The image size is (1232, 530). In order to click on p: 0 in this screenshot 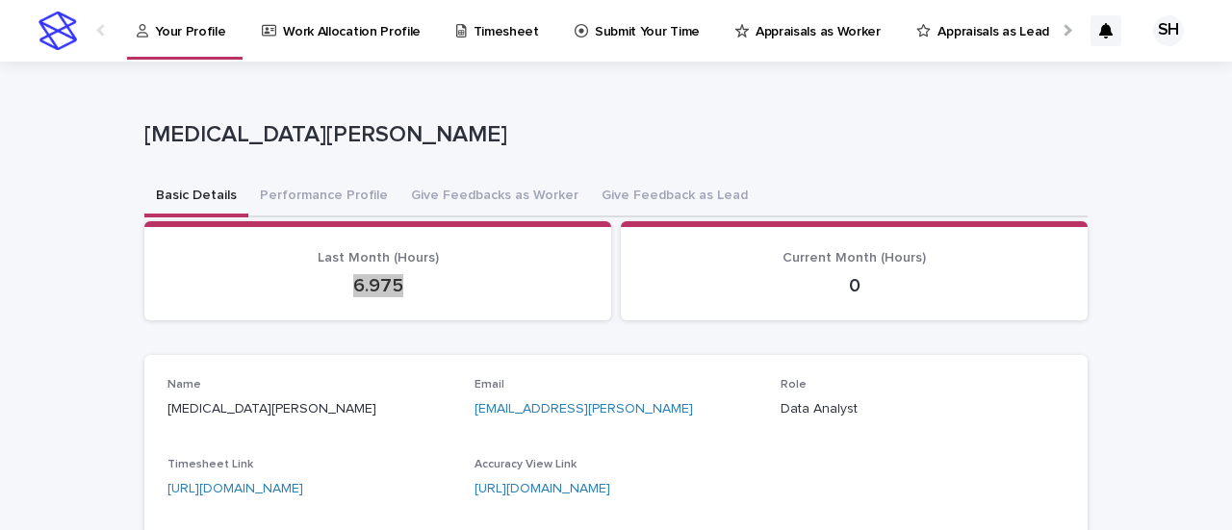, I will do `click(854, 286)`.